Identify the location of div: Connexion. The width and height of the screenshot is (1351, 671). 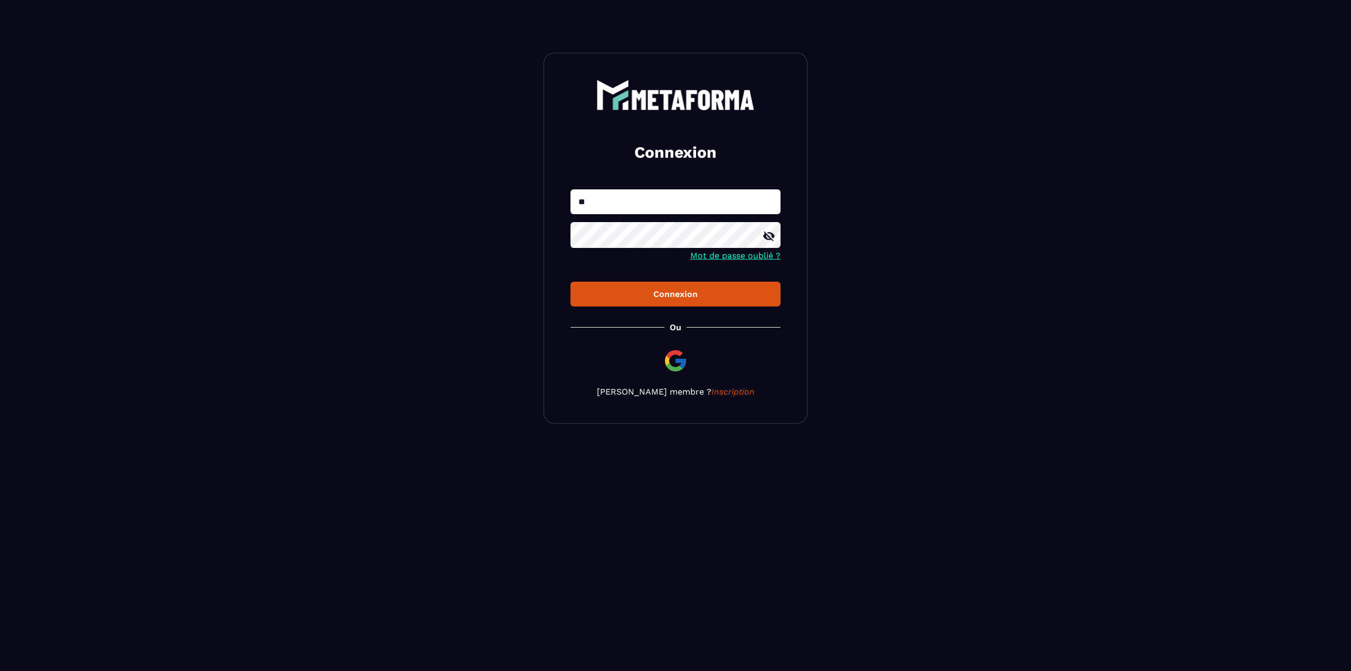
(676, 294).